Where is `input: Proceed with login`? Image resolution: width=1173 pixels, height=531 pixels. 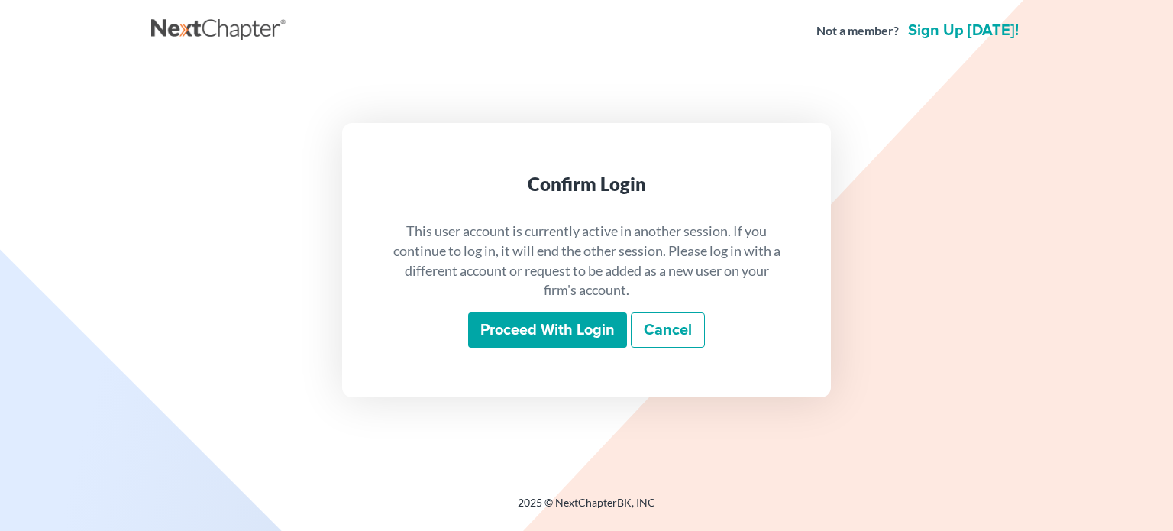 input: Proceed with login is located at coordinates (548, 330).